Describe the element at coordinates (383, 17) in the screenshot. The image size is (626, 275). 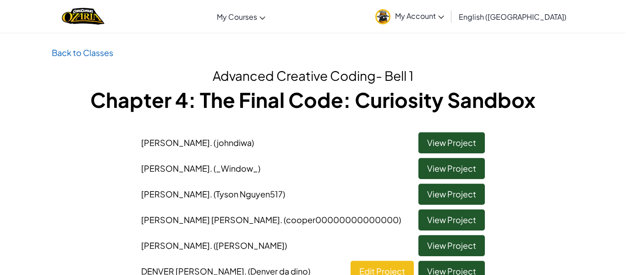
I see `img: avatar` at that location.